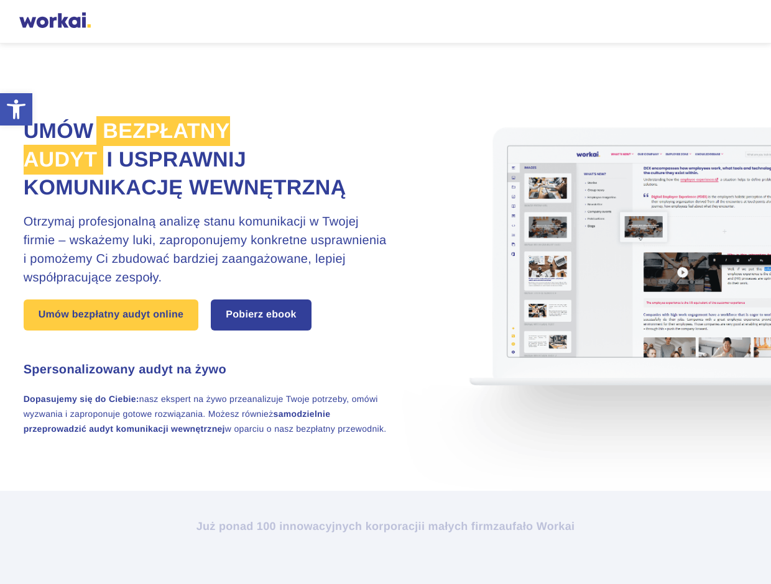 This screenshot has width=771, height=584. I want to click on p: nasz ekspert na żywo przeanalizuje Twoje potrzeby, omówi wyzwania i zaproponuje gotowe rozwiązani..., so click(208, 414).